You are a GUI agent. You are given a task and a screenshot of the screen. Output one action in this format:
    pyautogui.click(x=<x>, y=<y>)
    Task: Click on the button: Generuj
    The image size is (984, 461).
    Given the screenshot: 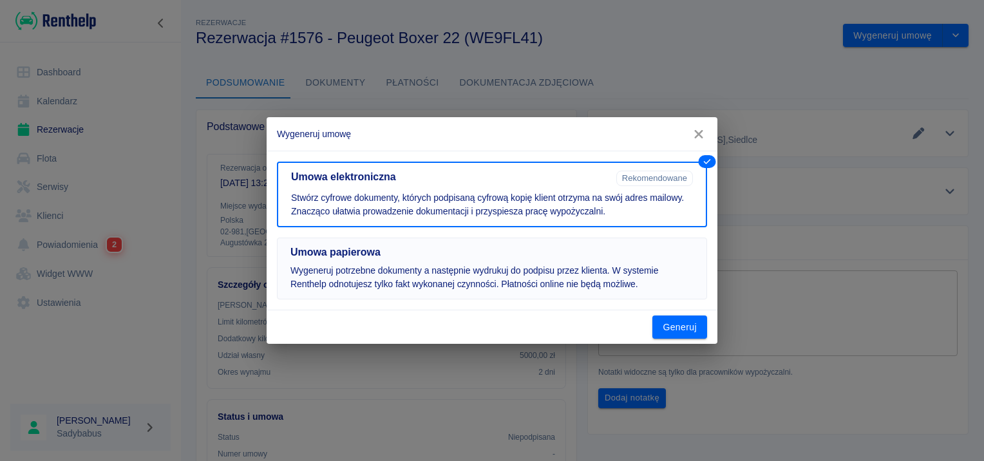 What is the action you would take?
    pyautogui.click(x=679, y=327)
    